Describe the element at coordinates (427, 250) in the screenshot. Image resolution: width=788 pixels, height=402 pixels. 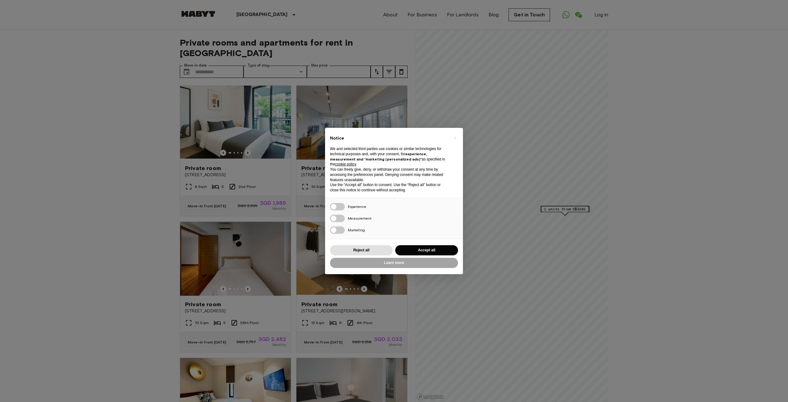
I see `button: Accept all` at that location.